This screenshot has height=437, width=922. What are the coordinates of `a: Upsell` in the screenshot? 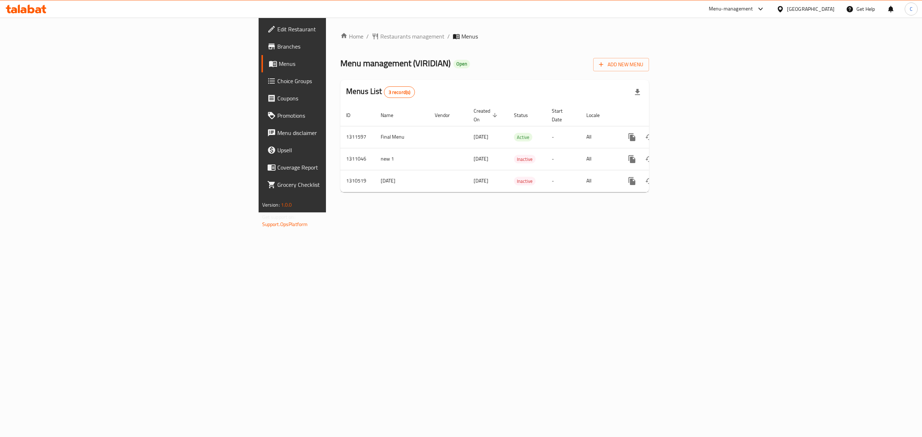 It's located at (337, 150).